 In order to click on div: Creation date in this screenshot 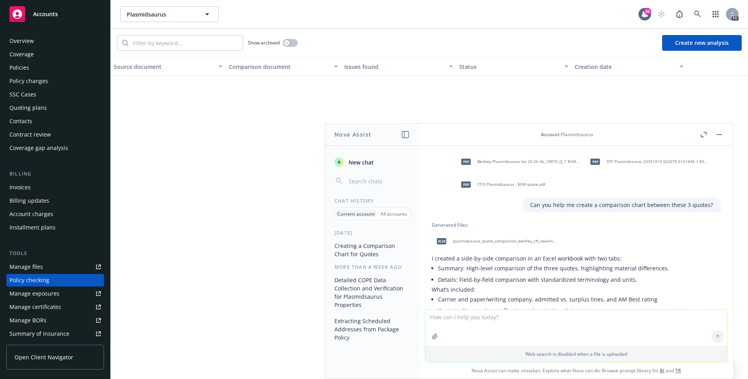, I will do `click(625, 67)`.